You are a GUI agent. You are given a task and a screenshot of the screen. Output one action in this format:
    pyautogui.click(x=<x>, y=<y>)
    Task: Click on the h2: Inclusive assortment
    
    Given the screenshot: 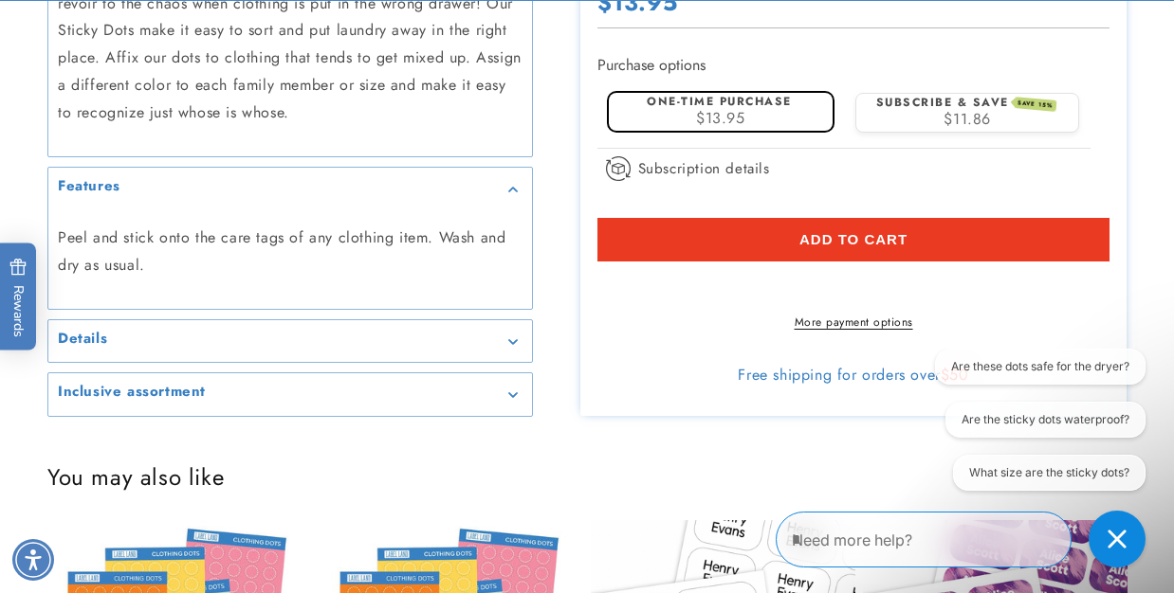 What is the action you would take?
    pyautogui.click(x=132, y=392)
    